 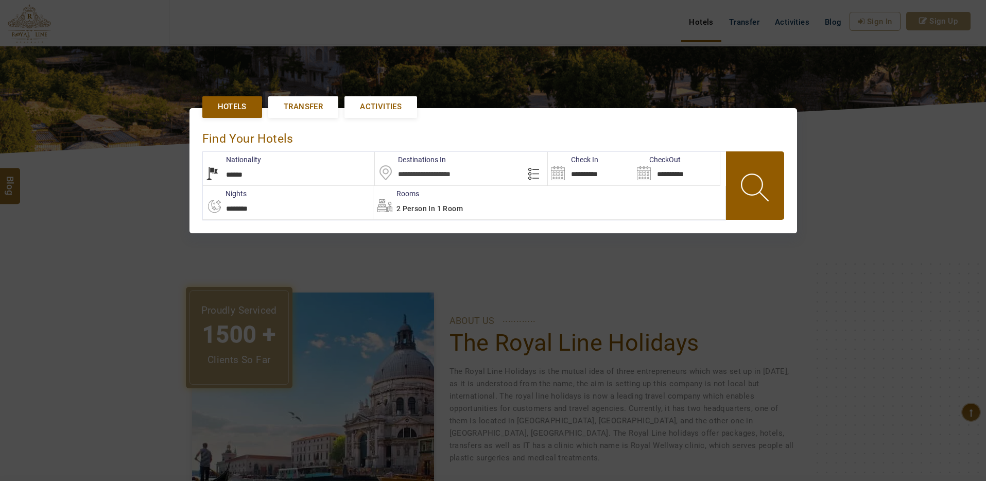 What do you see at coordinates (493, 136) in the screenshot?
I see `div: Find Your Hotels` at bounding box center [493, 136].